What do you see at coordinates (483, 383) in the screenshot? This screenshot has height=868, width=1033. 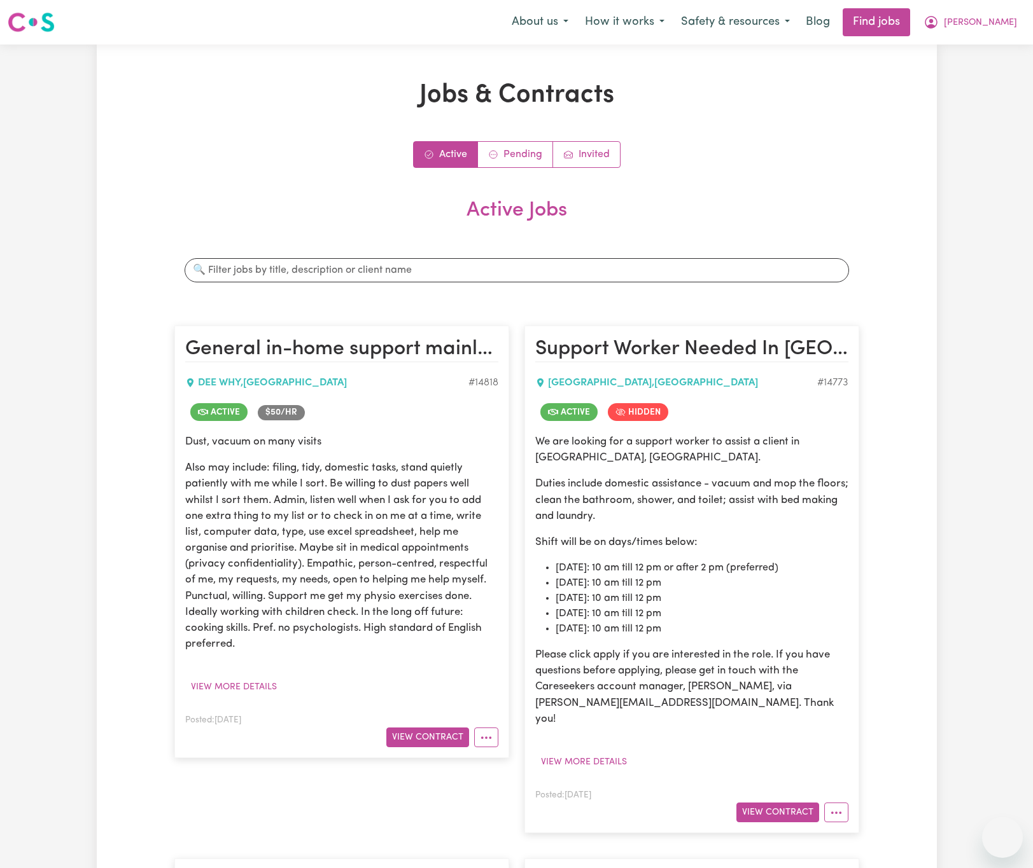 I see `div: Job ID #14818` at bounding box center [483, 383].